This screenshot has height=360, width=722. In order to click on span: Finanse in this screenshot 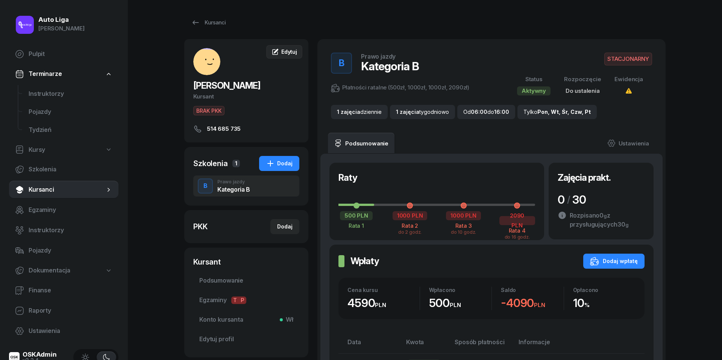, I will do `click(70, 291)`.